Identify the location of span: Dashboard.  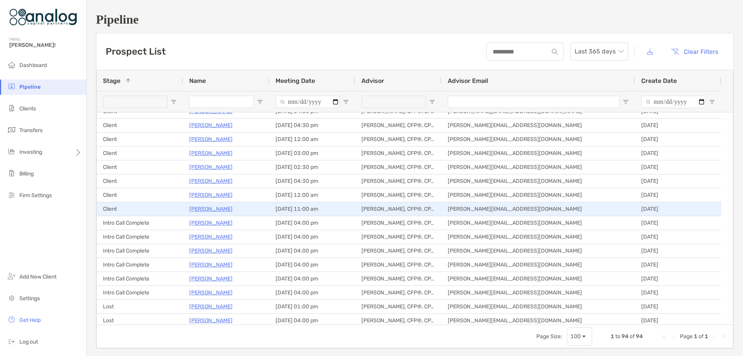
(33, 65).